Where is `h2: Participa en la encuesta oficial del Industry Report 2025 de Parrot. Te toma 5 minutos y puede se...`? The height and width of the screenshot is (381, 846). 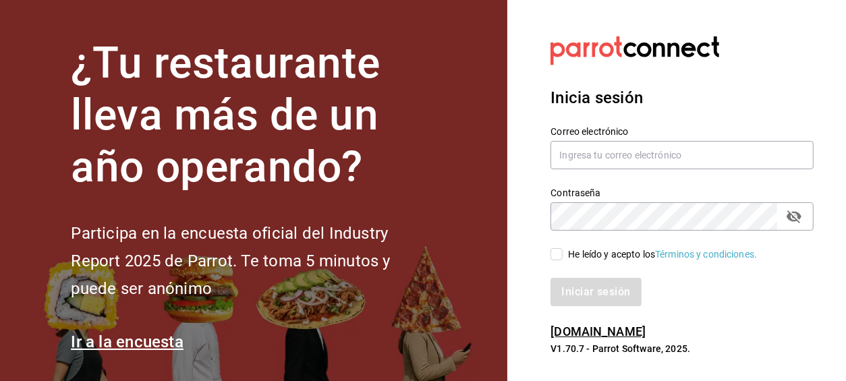
h2: Participa en la encuesta oficial del Industry Report 2025 de Parrot. Te toma 5 minutos y puede se... is located at coordinates (253, 261).